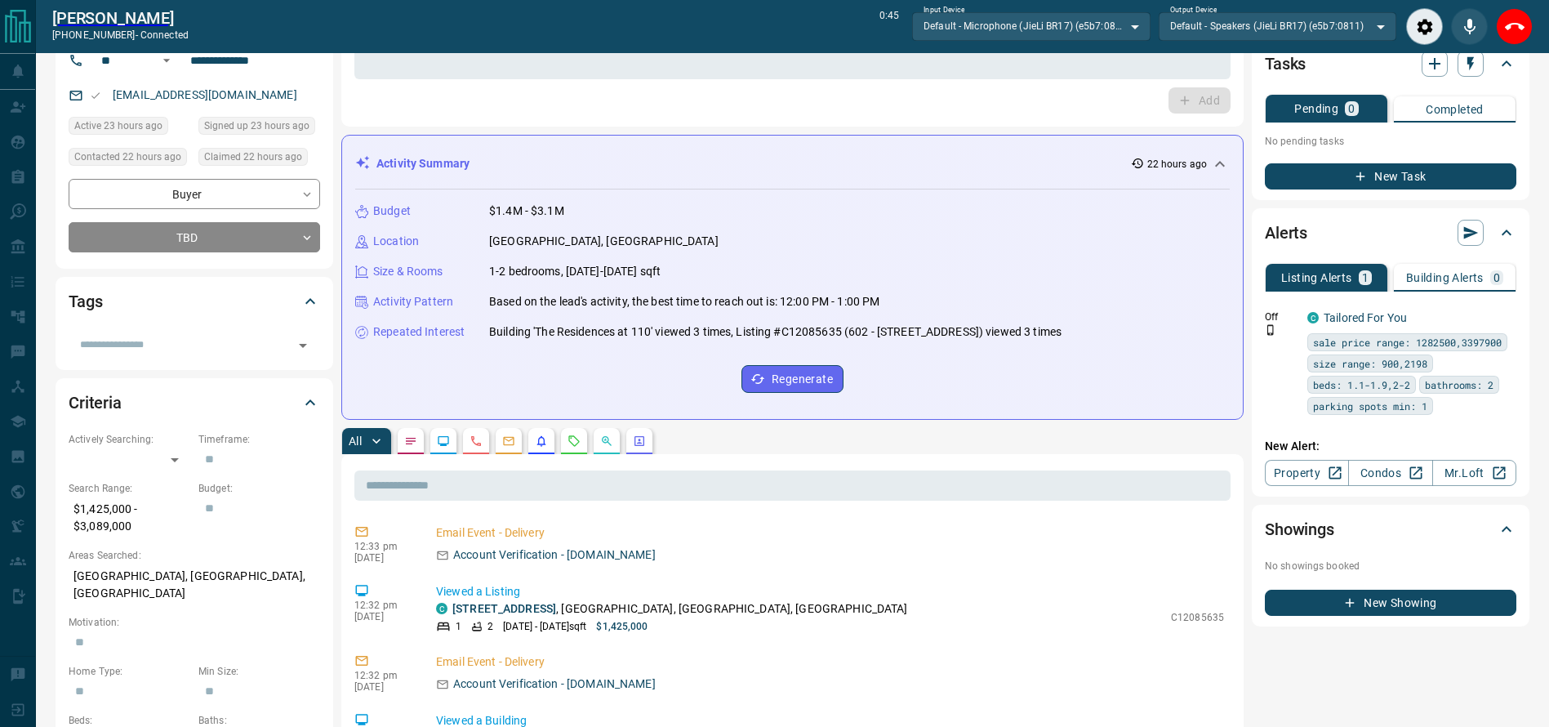 The height and width of the screenshot is (727, 1549). Describe the element at coordinates (527, 211) in the screenshot. I see `p: $1.4M - $3.1M` at that location.